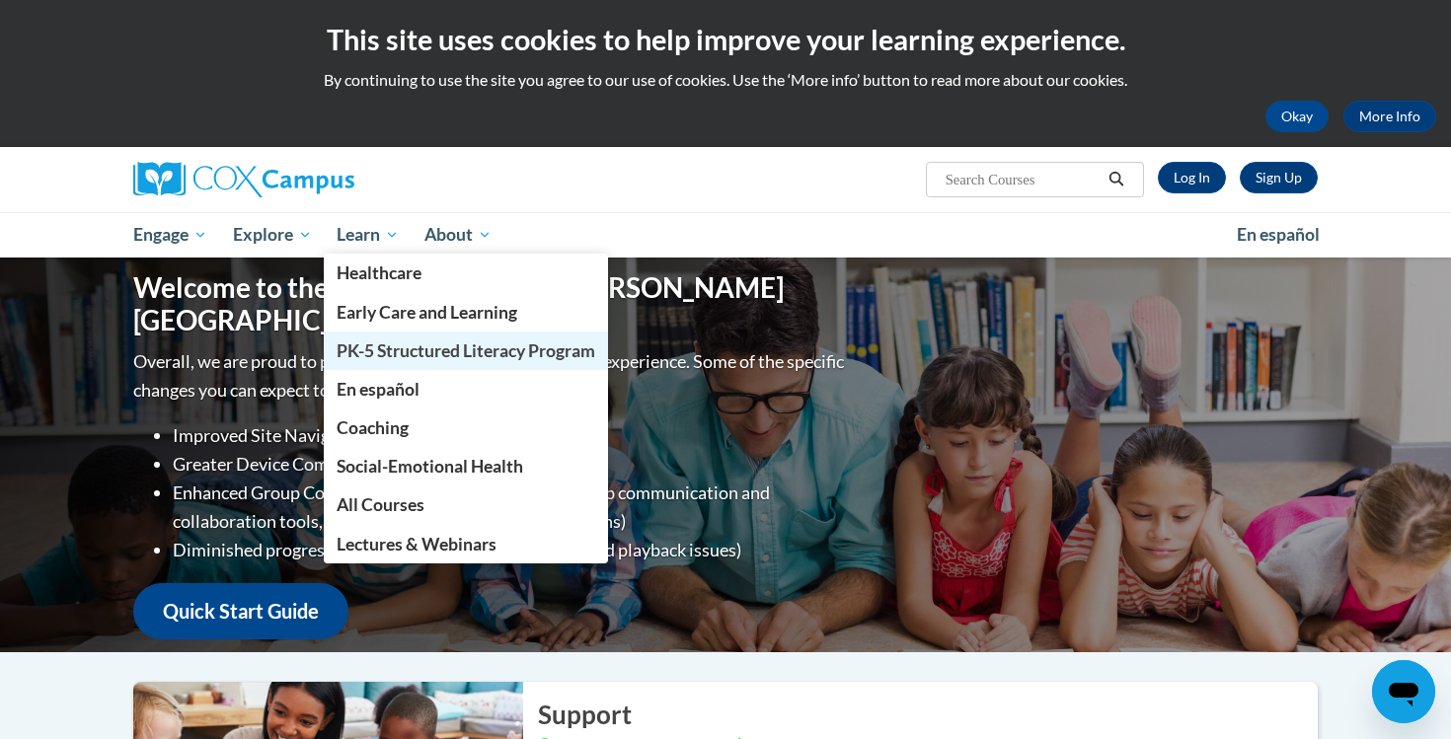  I want to click on a: Healthcare, so click(466, 272).